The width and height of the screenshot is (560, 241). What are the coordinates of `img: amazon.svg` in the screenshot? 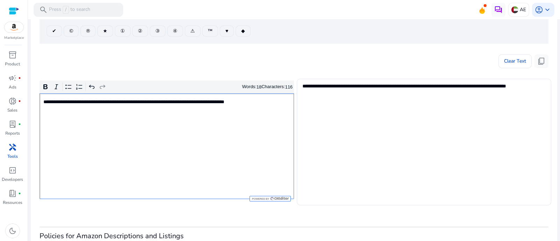 It's located at (14, 27).